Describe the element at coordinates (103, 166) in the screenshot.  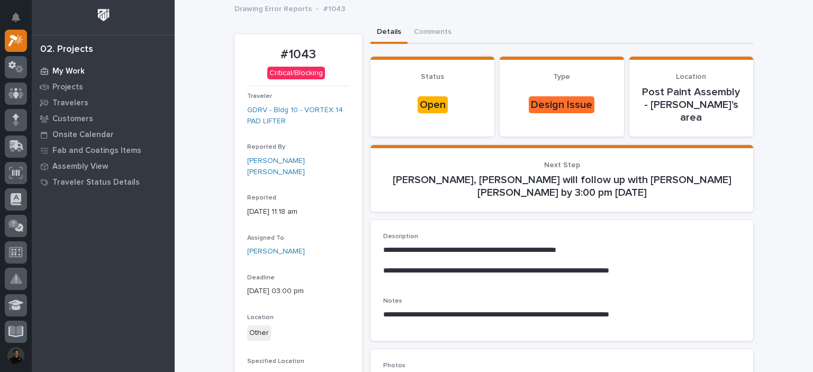
I see `a: Assembly View` at that location.